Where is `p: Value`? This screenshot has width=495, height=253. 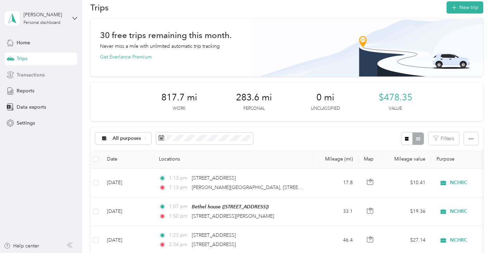
p: Value is located at coordinates (396, 109).